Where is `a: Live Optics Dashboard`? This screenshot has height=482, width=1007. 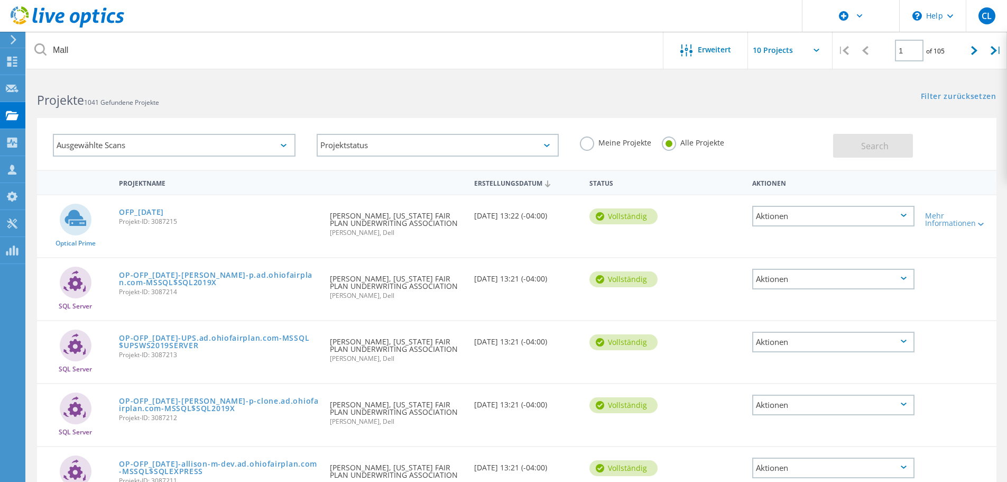
a: Live Optics Dashboard is located at coordinates (67, 26).